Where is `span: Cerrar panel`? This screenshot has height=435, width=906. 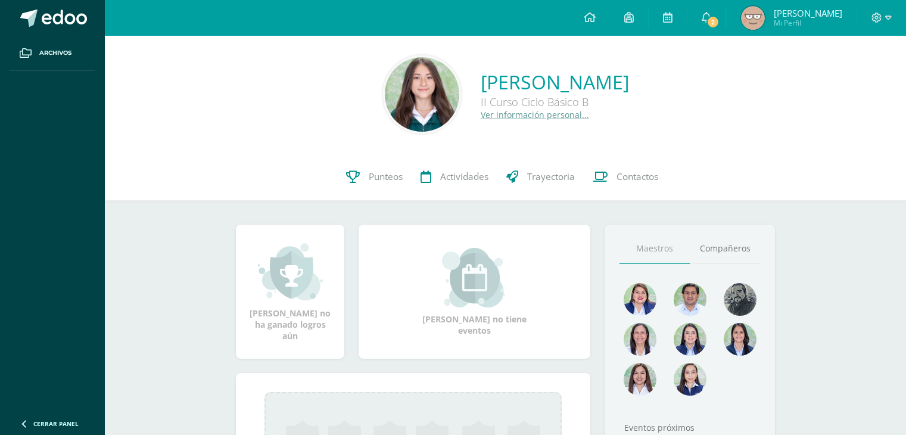 span: Cerrar panel is located at coordinates (56, 424).